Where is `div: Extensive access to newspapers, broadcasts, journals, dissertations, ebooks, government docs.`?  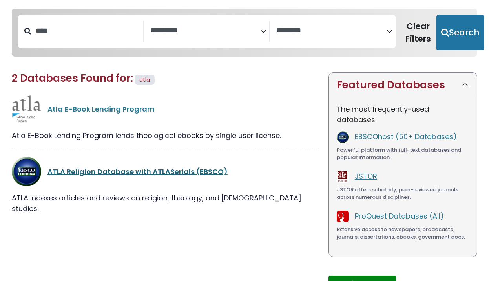 div: Extensive access to newspapers, broadcasts, journals, dissertations, ebooks, government docs. is located at coordinates (403, 233).